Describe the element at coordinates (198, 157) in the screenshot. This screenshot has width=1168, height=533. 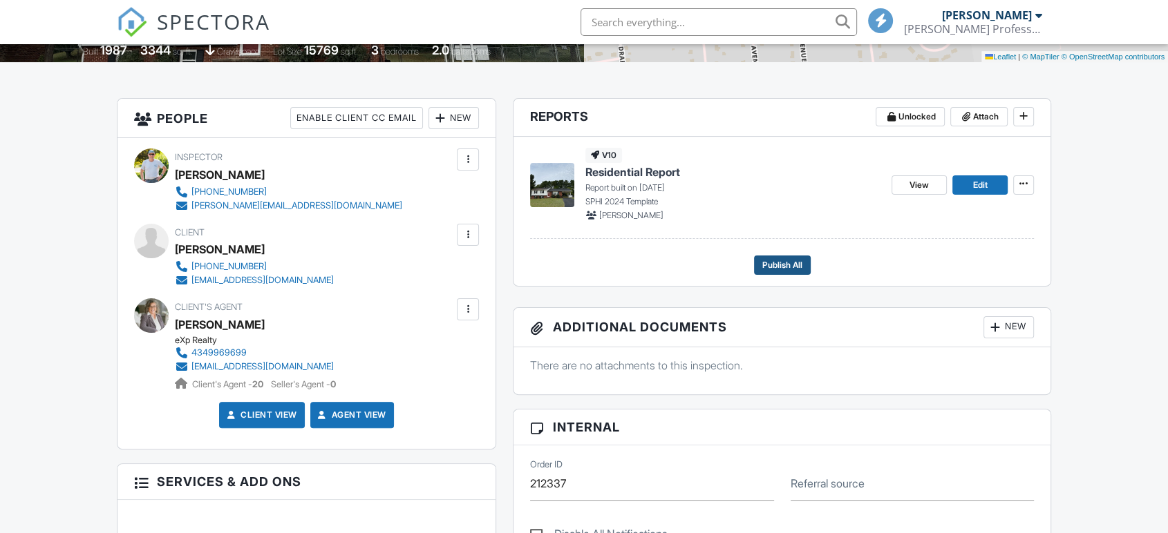
I see `span: Inspector` at that location.